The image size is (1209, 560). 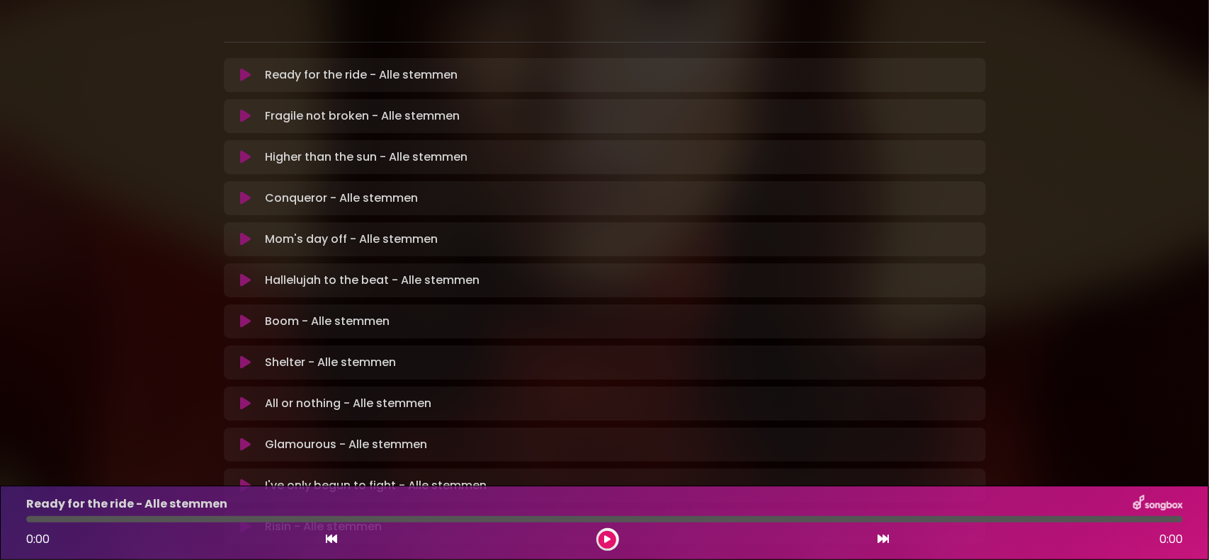 I want to click on p: Shelter - Alle stemmen, so click(x=330, y=363).